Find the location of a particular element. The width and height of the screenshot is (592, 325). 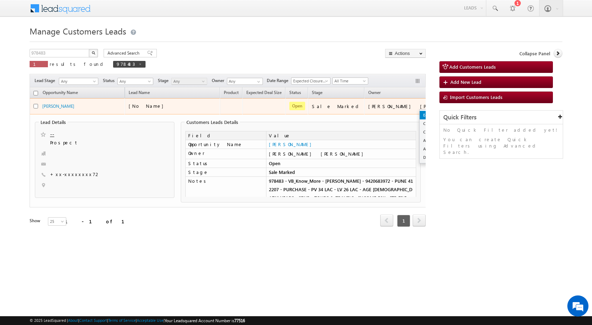

img: d_60004797649_company_0_60004797649 is located at coordinates (21, 42).